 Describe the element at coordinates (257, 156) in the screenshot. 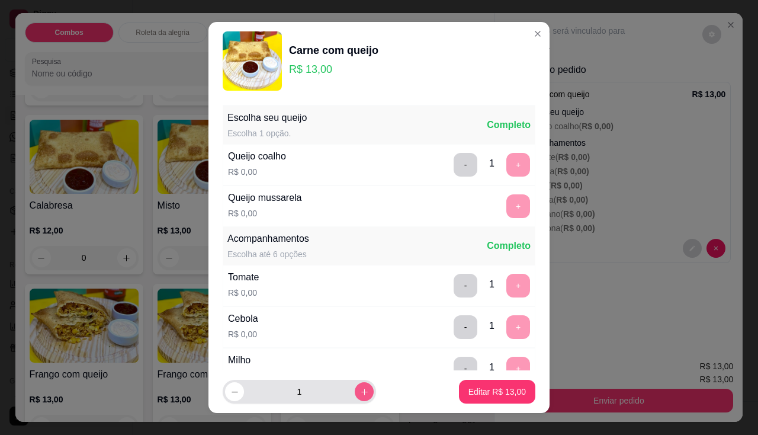

I see `div: Queijo coalho` at that location.